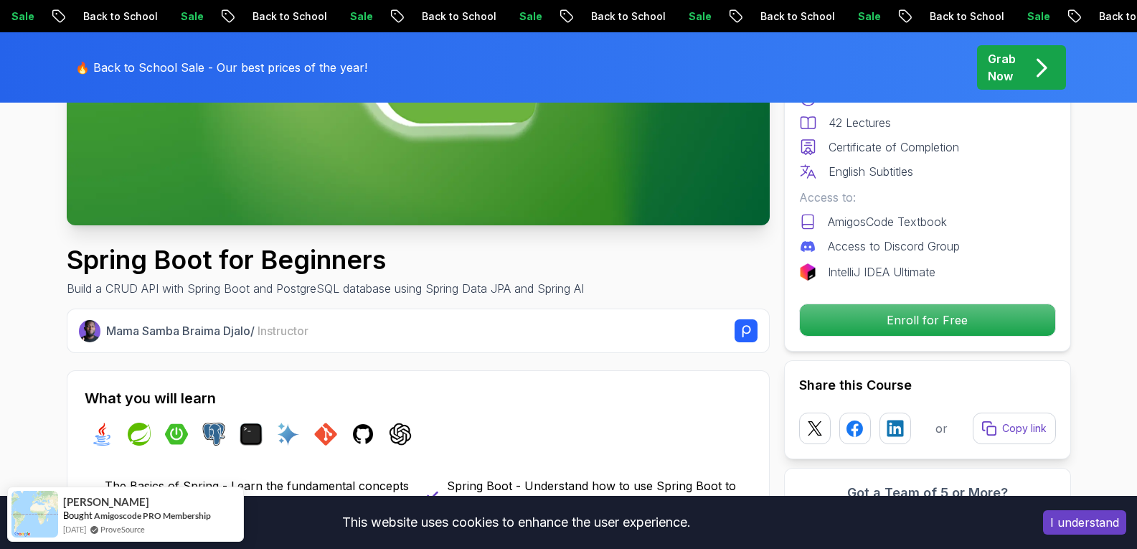 This screenshot has width=1137, height=549. What do you see at coordinates (927, 320) in the screenshot?
I see `p: Enroll for Free` at bounding box center [927, 320].